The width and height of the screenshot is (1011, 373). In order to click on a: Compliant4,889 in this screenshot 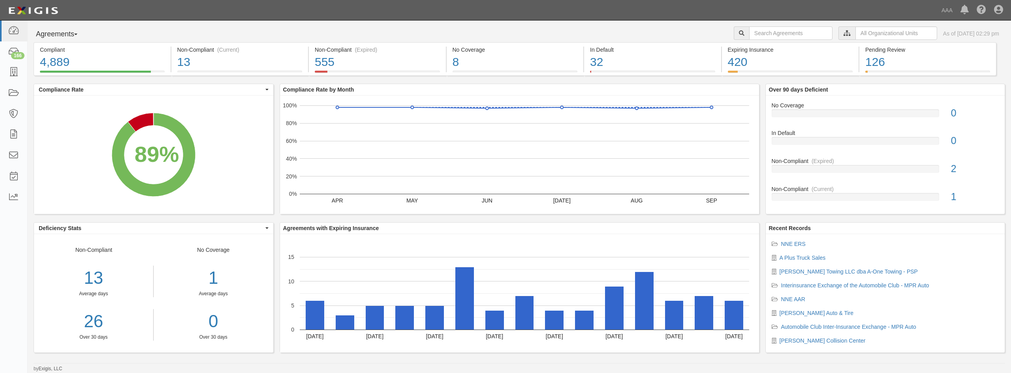, I will do `click(102, 74)`.